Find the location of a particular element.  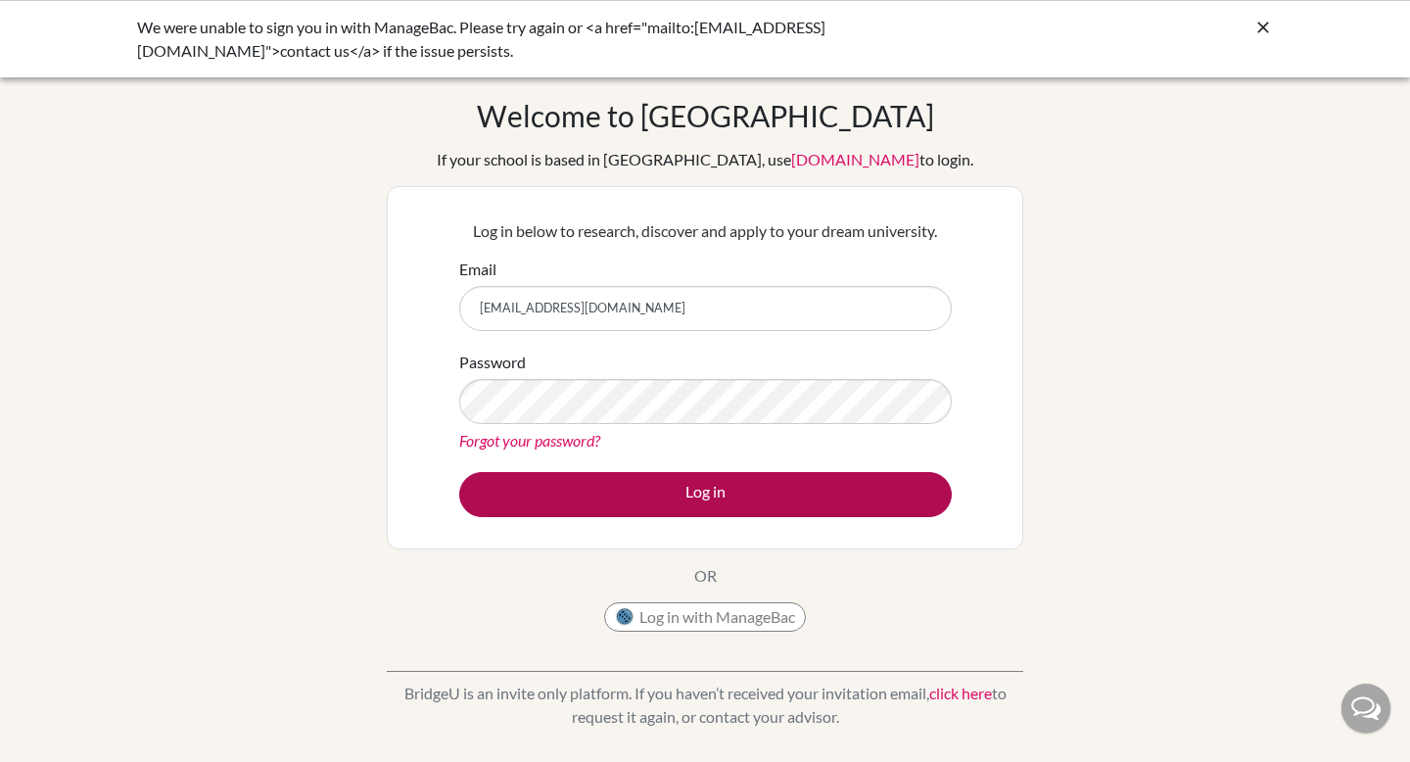

button: Log in with ManageBac is located at coordinates (705, 617).